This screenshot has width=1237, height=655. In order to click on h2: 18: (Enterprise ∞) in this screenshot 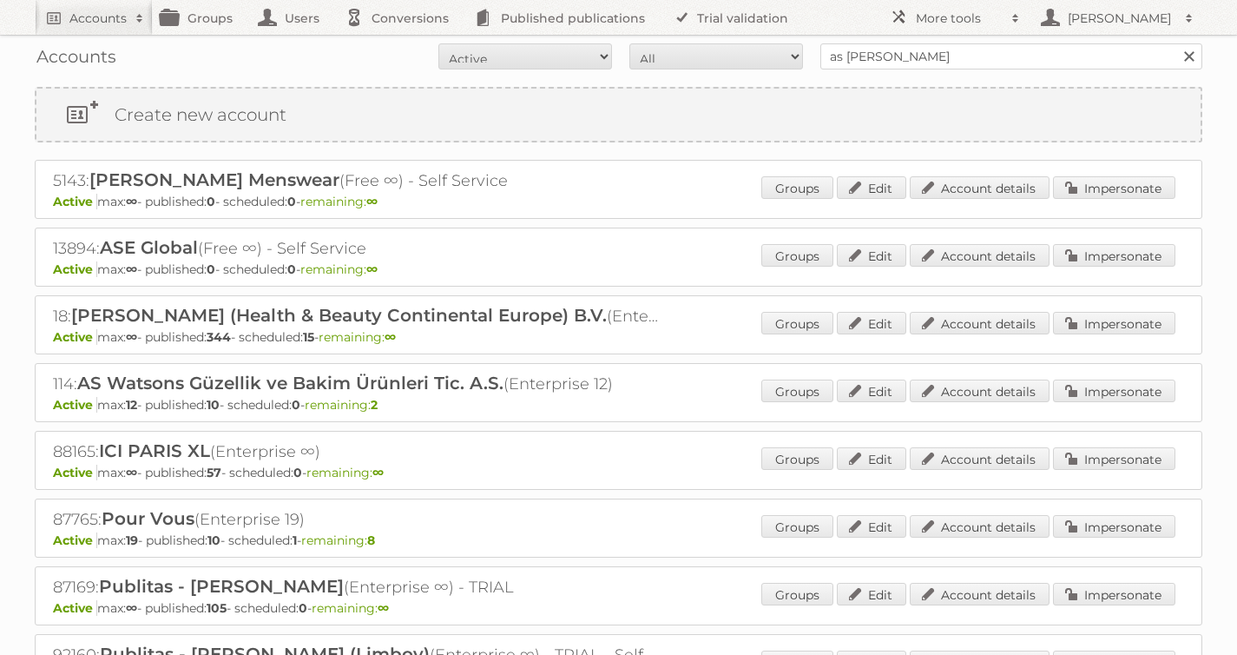, I will do `click(357, 316)`.